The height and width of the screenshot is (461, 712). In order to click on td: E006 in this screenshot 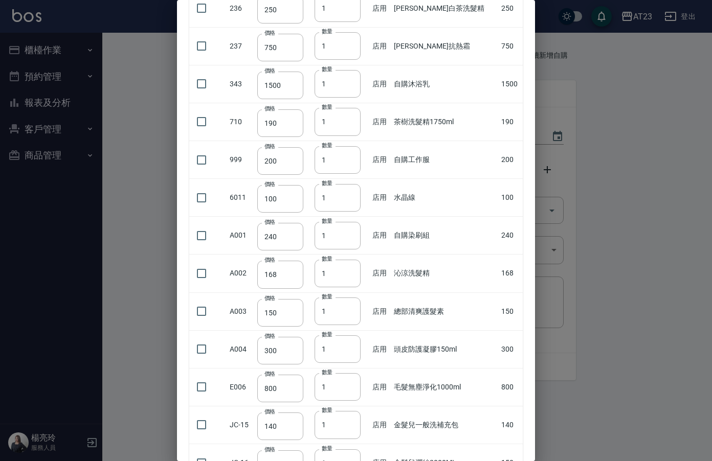, I will do `click(241, 387)`.